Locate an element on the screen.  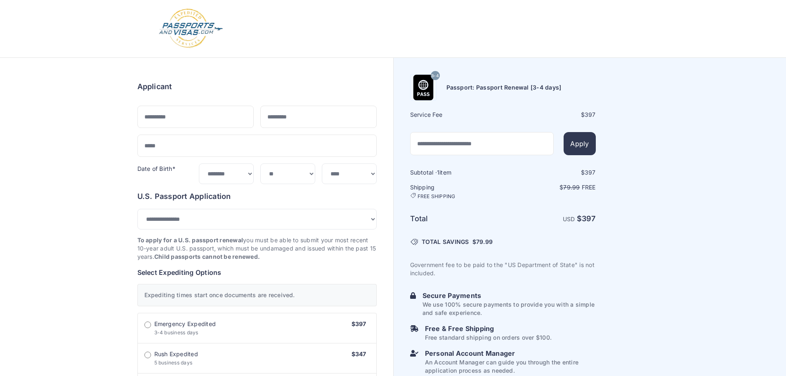
span: $397 is located at coordinates (359, 323).